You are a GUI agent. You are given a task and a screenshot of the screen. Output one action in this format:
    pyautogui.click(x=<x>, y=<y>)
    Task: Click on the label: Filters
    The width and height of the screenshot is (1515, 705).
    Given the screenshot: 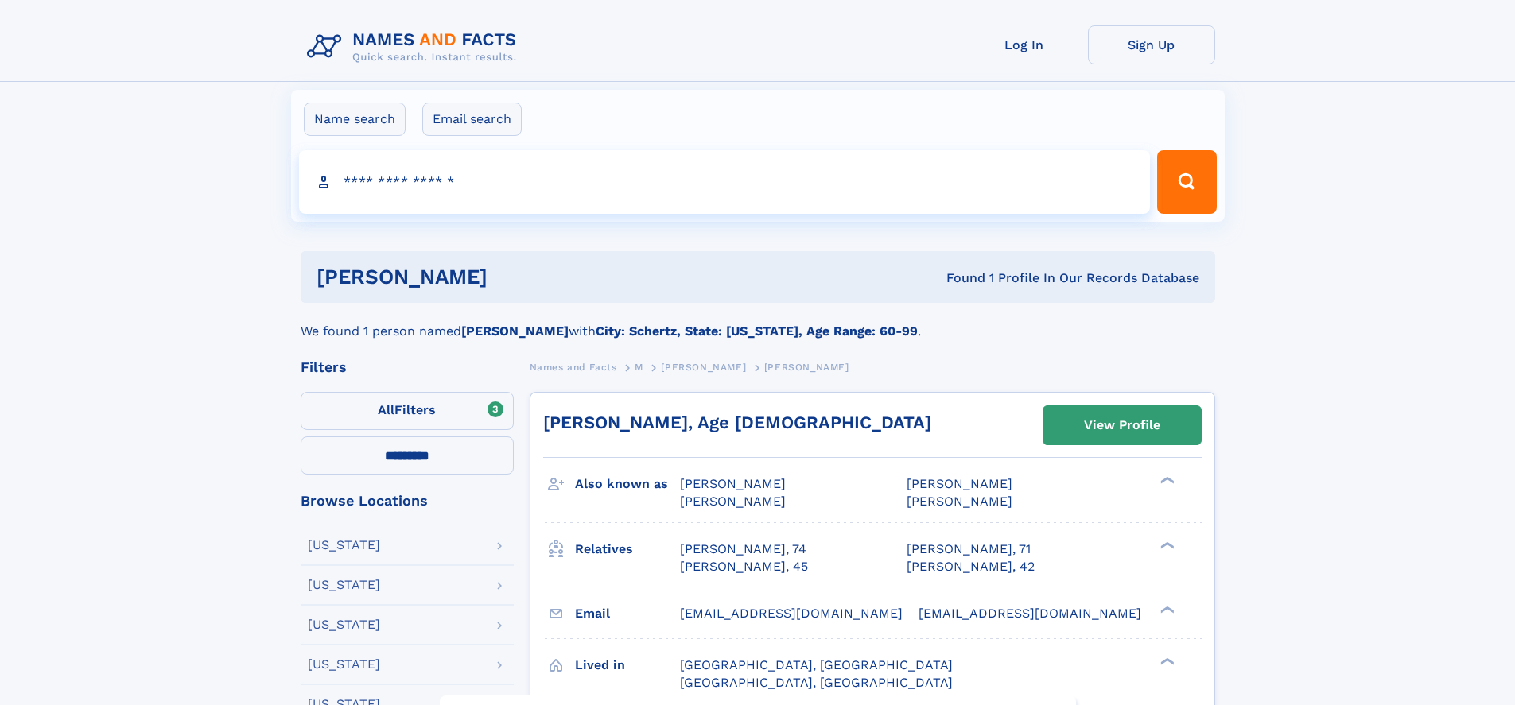 What is the action you would take?
    pyautogui.click(x=407, y=411)
    